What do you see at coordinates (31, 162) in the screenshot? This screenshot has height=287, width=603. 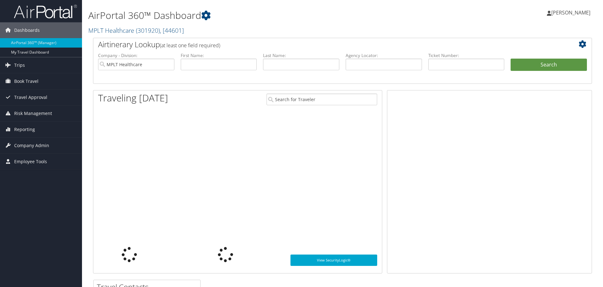 I see `span: Employee Tools` at bounding box center [31, 162].